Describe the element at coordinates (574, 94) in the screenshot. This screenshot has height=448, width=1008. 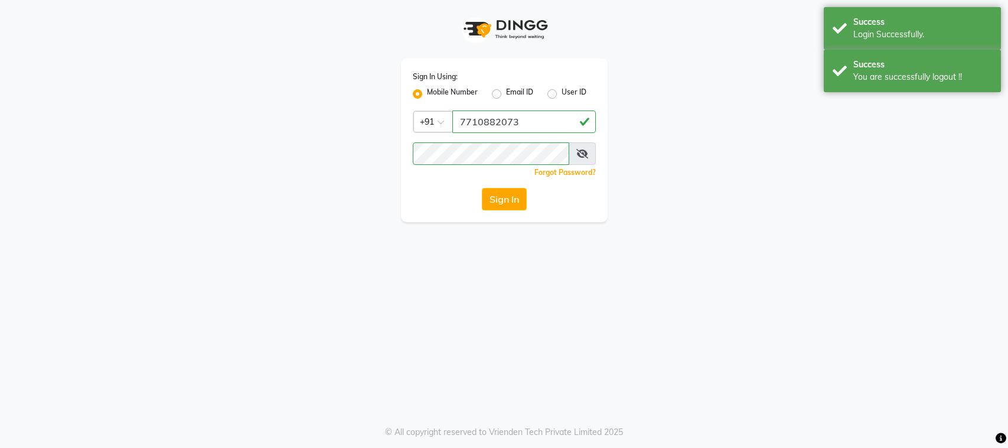
I see `label: User ID` at that location.